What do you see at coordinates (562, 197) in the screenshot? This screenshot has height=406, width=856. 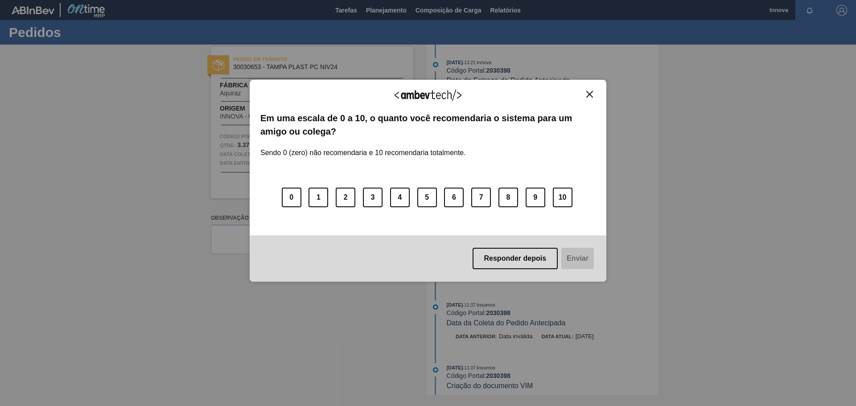 I see `button: 10` at bounding box center [562, 197].